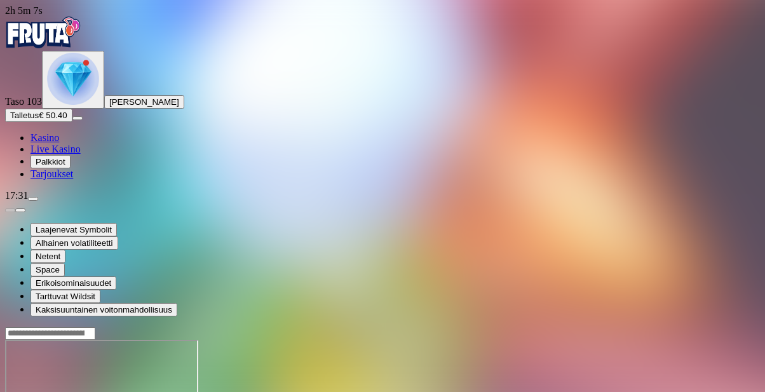 The height and width of the screenshot is (392, 765). Describe the element at coordinates (44, 137) in the screenshot. I see `a: Kasino` at that location.